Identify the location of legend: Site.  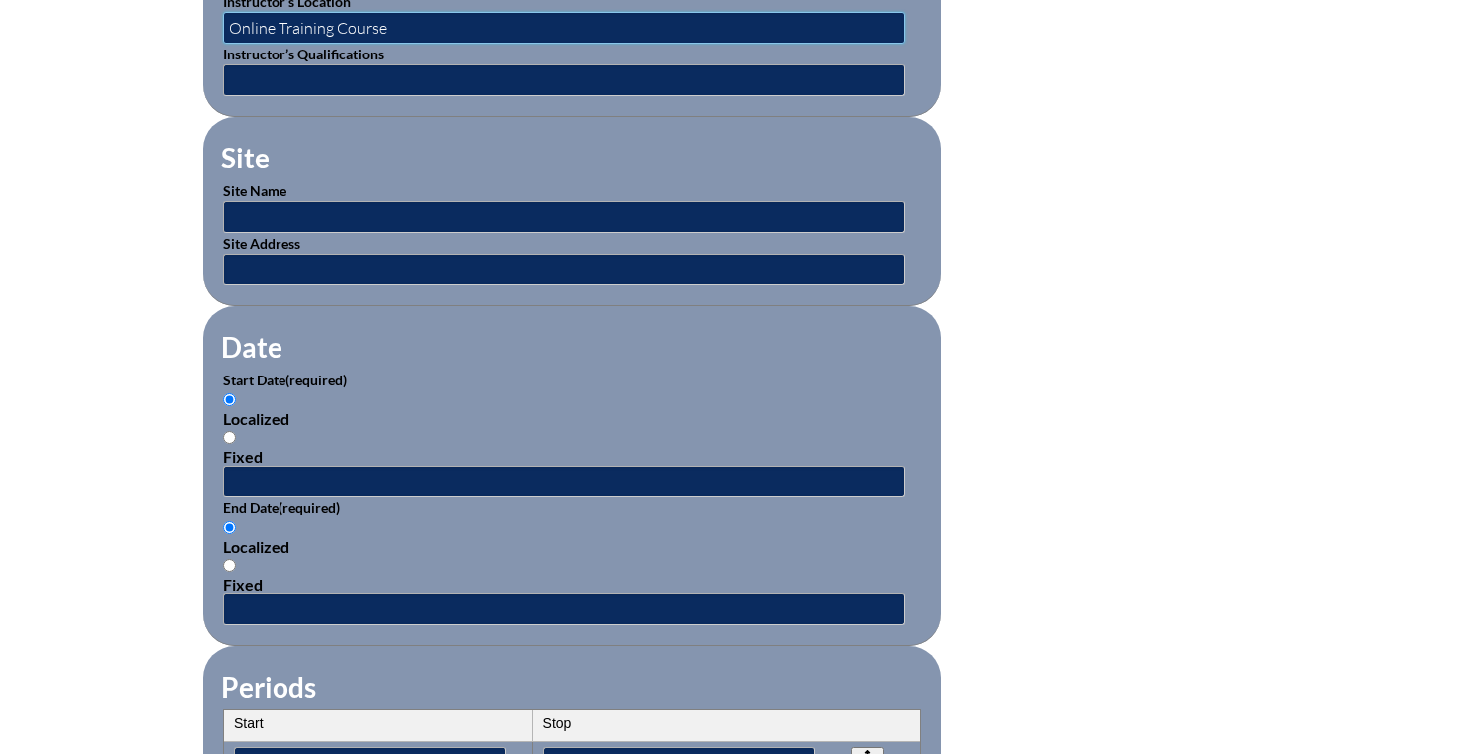
(245, 158).